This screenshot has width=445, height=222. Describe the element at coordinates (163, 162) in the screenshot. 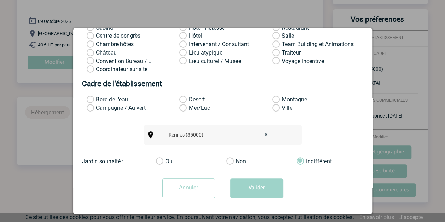

I see `label: Oui` at that location.